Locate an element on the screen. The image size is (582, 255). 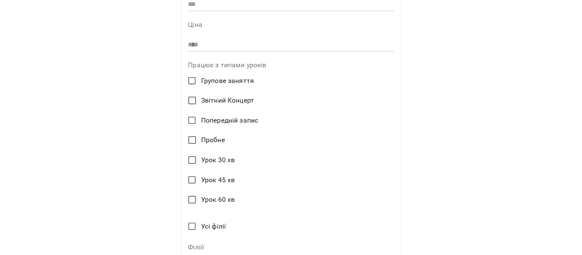
span: Групове заняття is located at coordinates (227, 81).